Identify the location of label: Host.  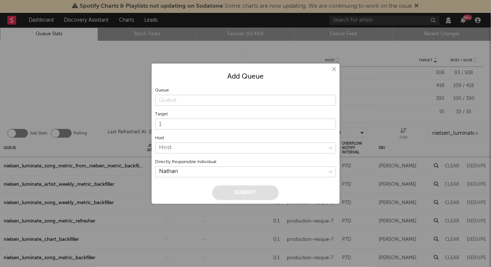
(160, 138).